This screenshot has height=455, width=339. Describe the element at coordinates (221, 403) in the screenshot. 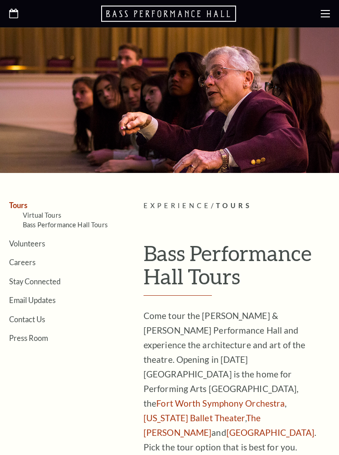

I see `a: Fort Worth Symphony Orchestra` at that location.